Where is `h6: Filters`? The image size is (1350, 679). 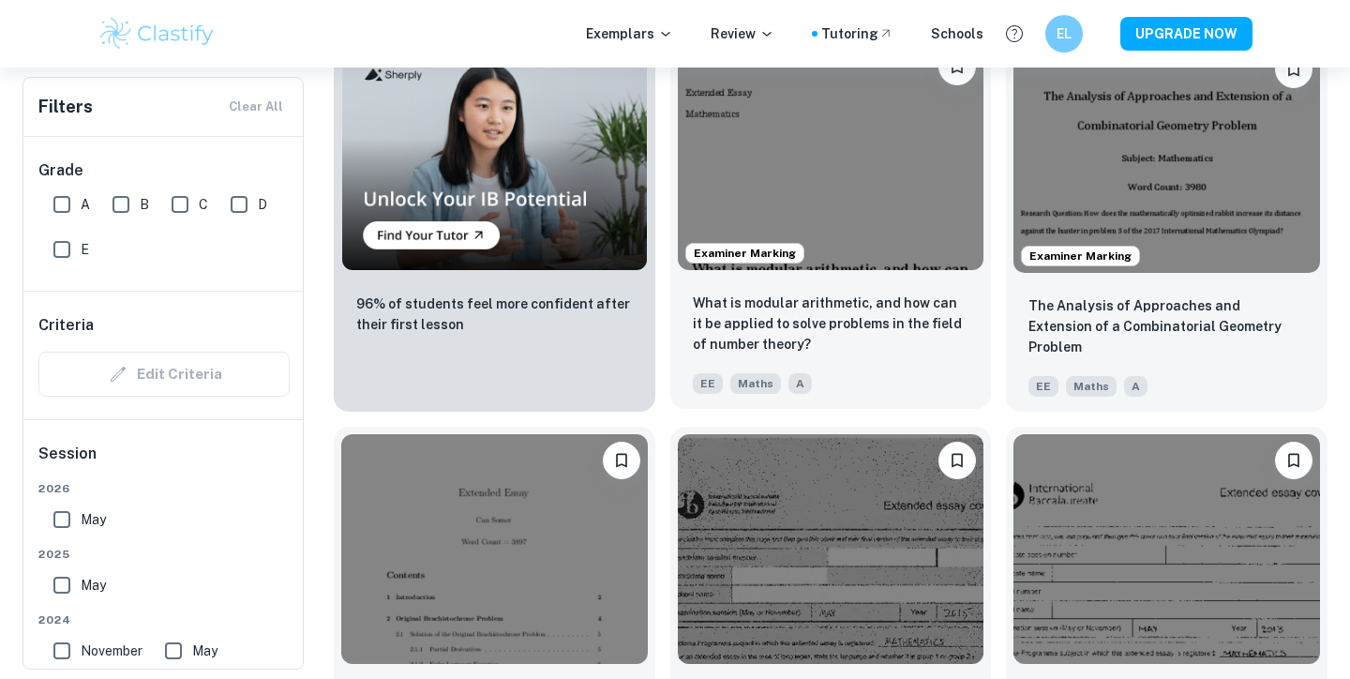 h6: Filters is located at coordinates (66, 107).